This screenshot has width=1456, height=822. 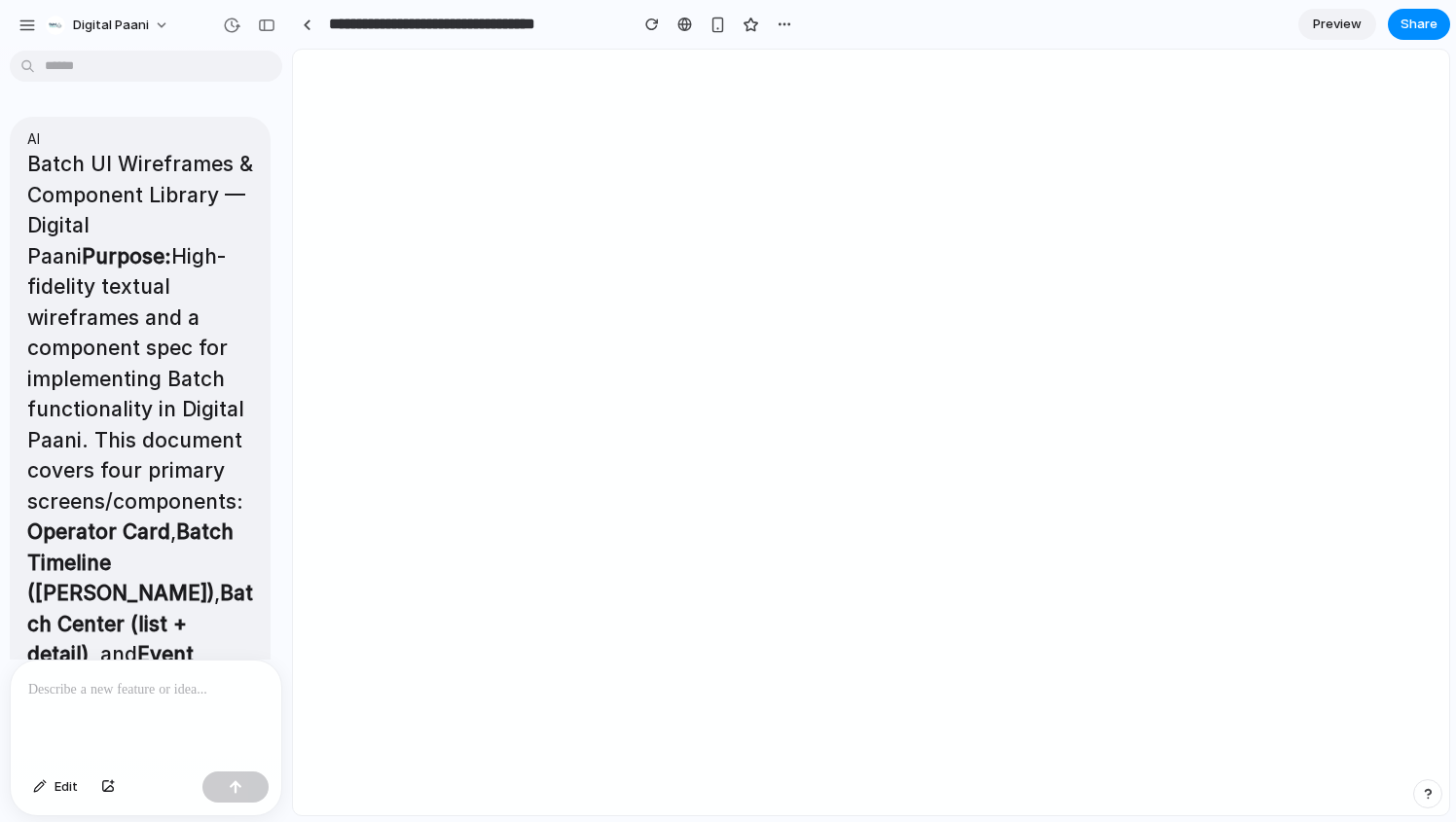 I want to click on a: Preview, so click(x=1338, y=25).